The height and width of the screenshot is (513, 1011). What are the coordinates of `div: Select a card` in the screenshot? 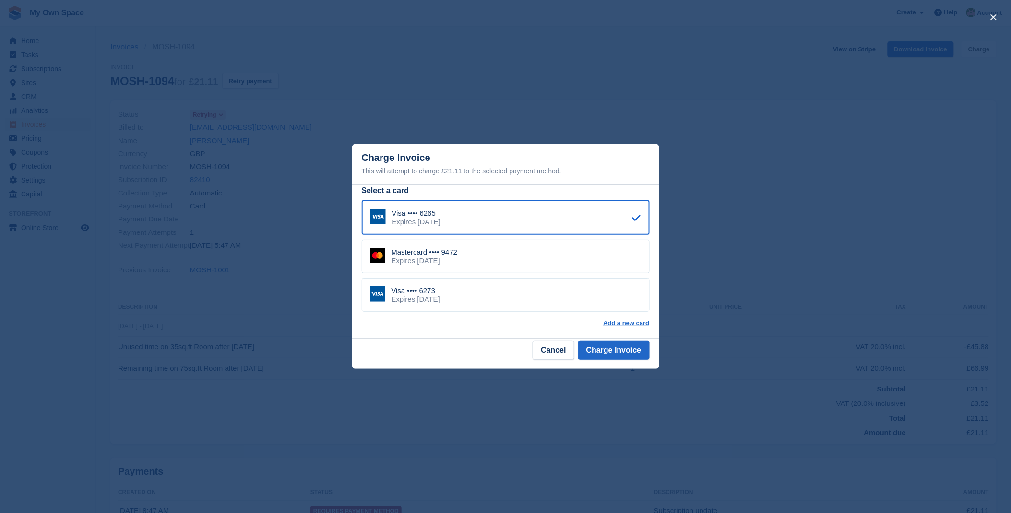 It's located at (506, 191).